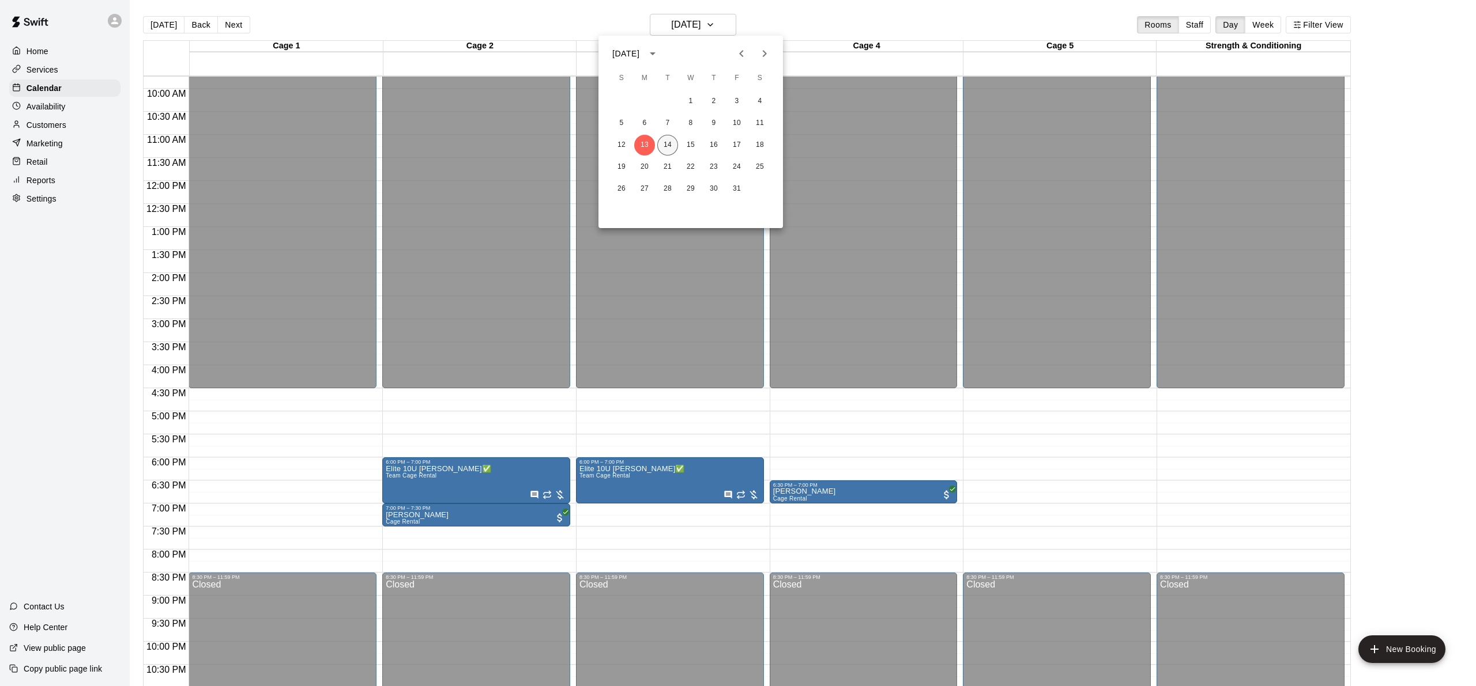 The image size is (1476, 686). What do you see at coordinates (621, 167) in the screenshot?
I see `button: 19` at bounding box center [621, 167].